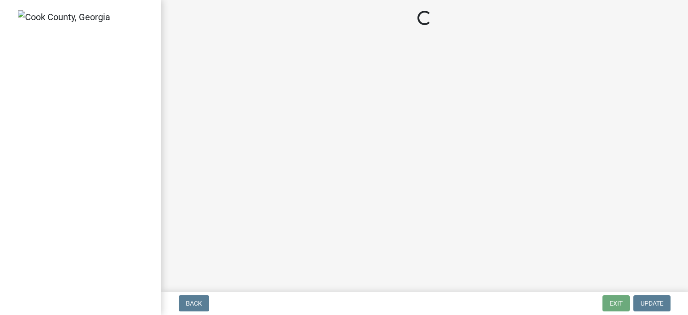  I want to click on img: Cook County, Georgia, so click(64, 17).